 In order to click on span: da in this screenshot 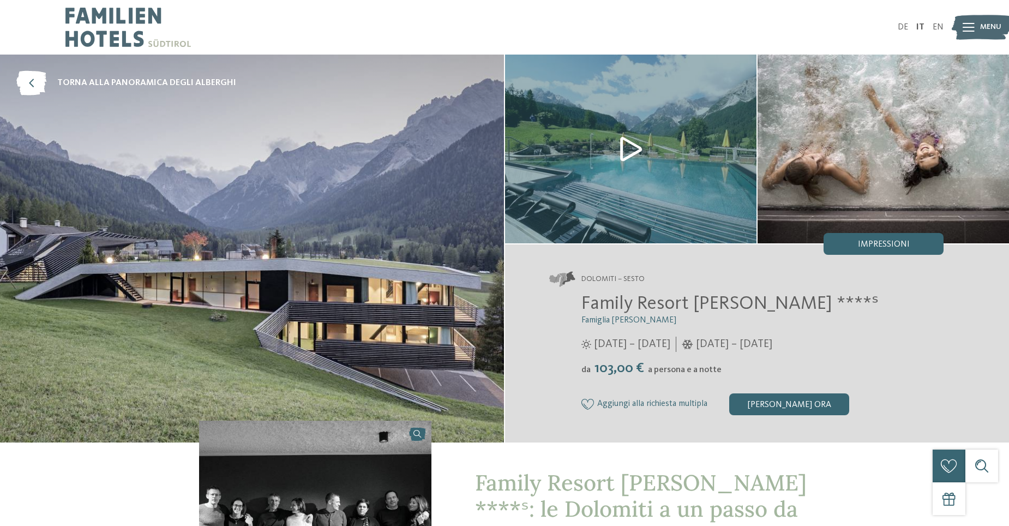, I will do `click(586, 370)`.